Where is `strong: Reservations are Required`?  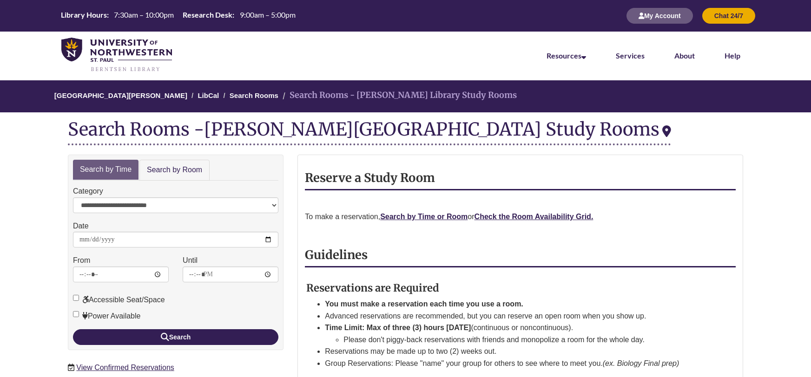
strong: Reservations are Required is located at coordinates (373, 288).